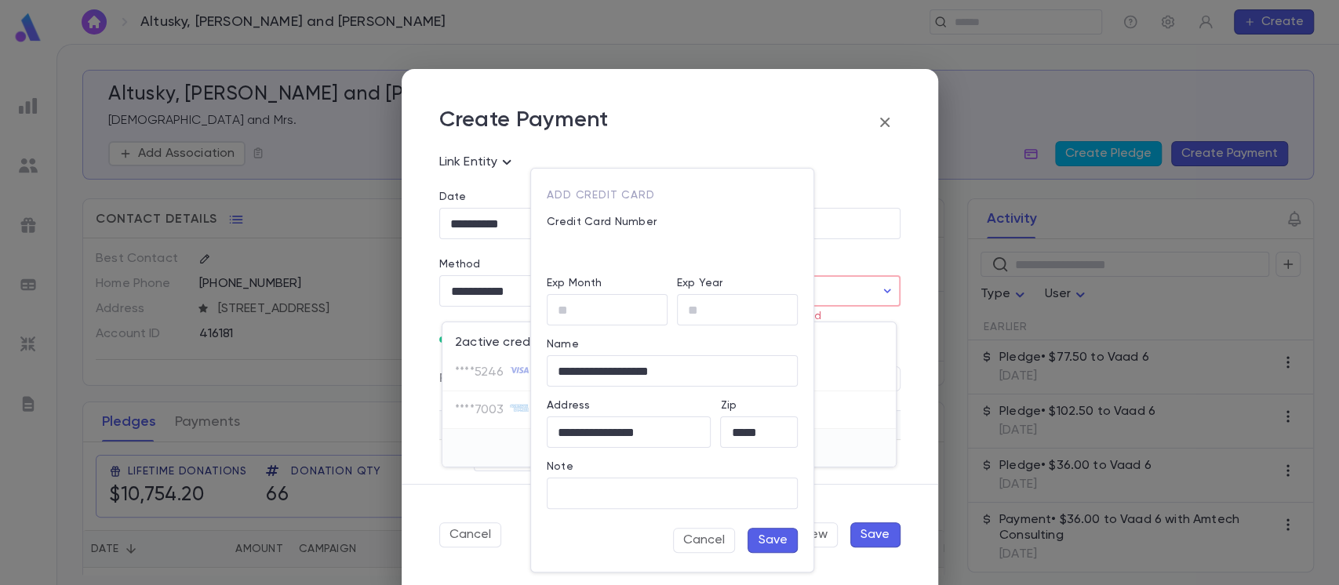 This screenshot has width=1339, height=585. I want to click on button: Save, so click(772, 540).